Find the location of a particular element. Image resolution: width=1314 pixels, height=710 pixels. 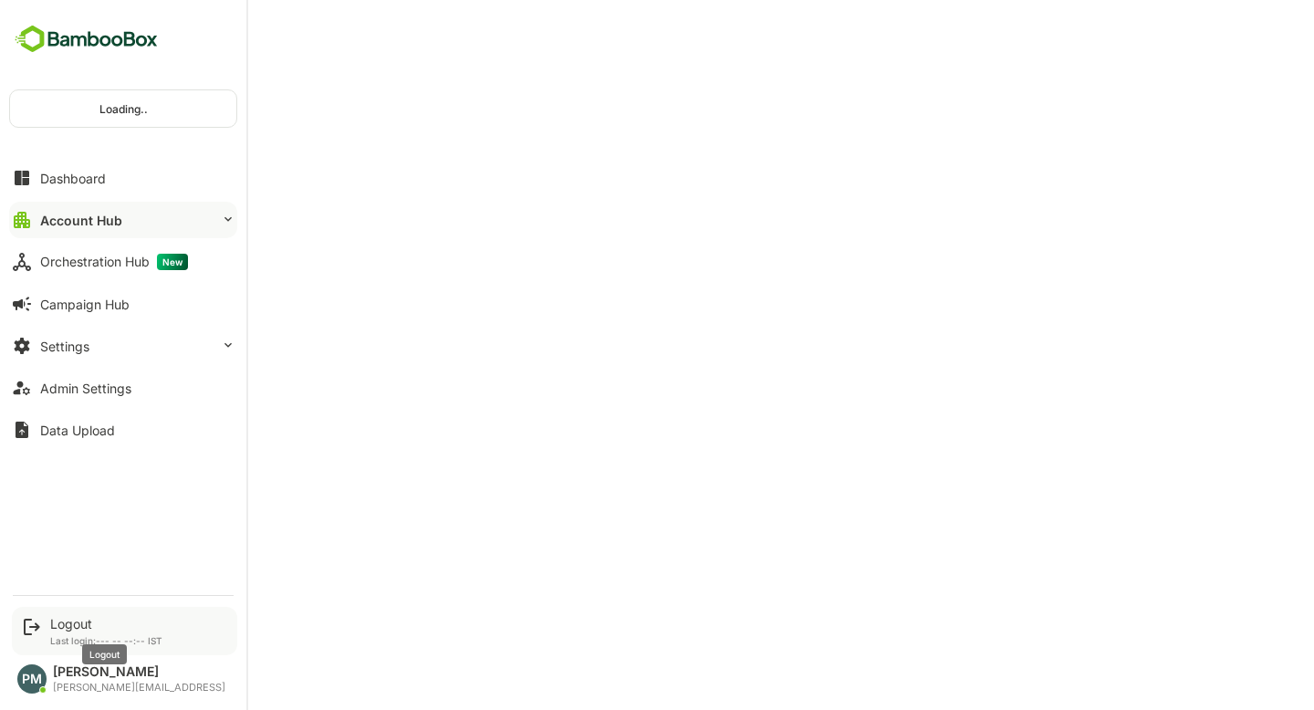

button: Settings is located at coordinates (123, 346).